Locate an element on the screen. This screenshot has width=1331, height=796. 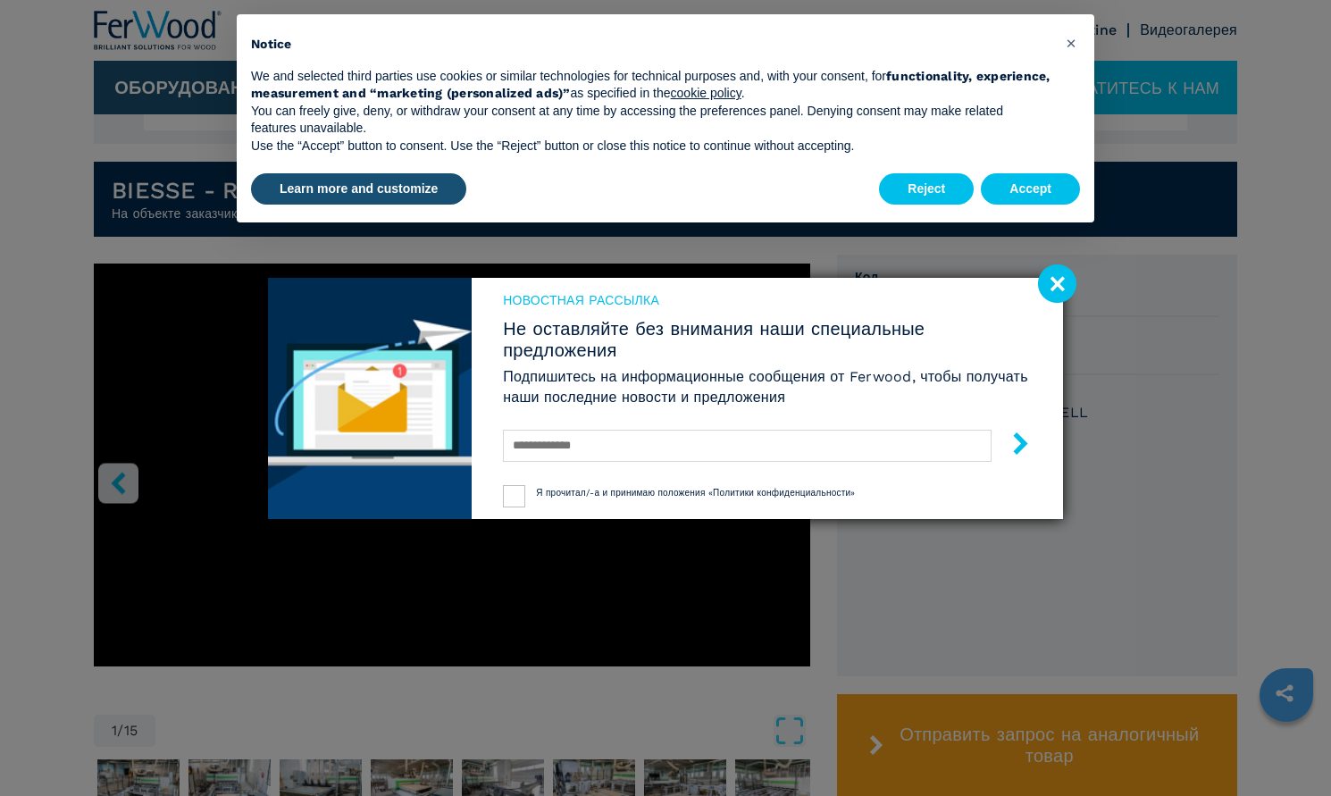
h6: Подпишитесь на информационные сообщения от Ferwood, чтобы получать наши последние новости и предл... is located at coordinates (767, 387).